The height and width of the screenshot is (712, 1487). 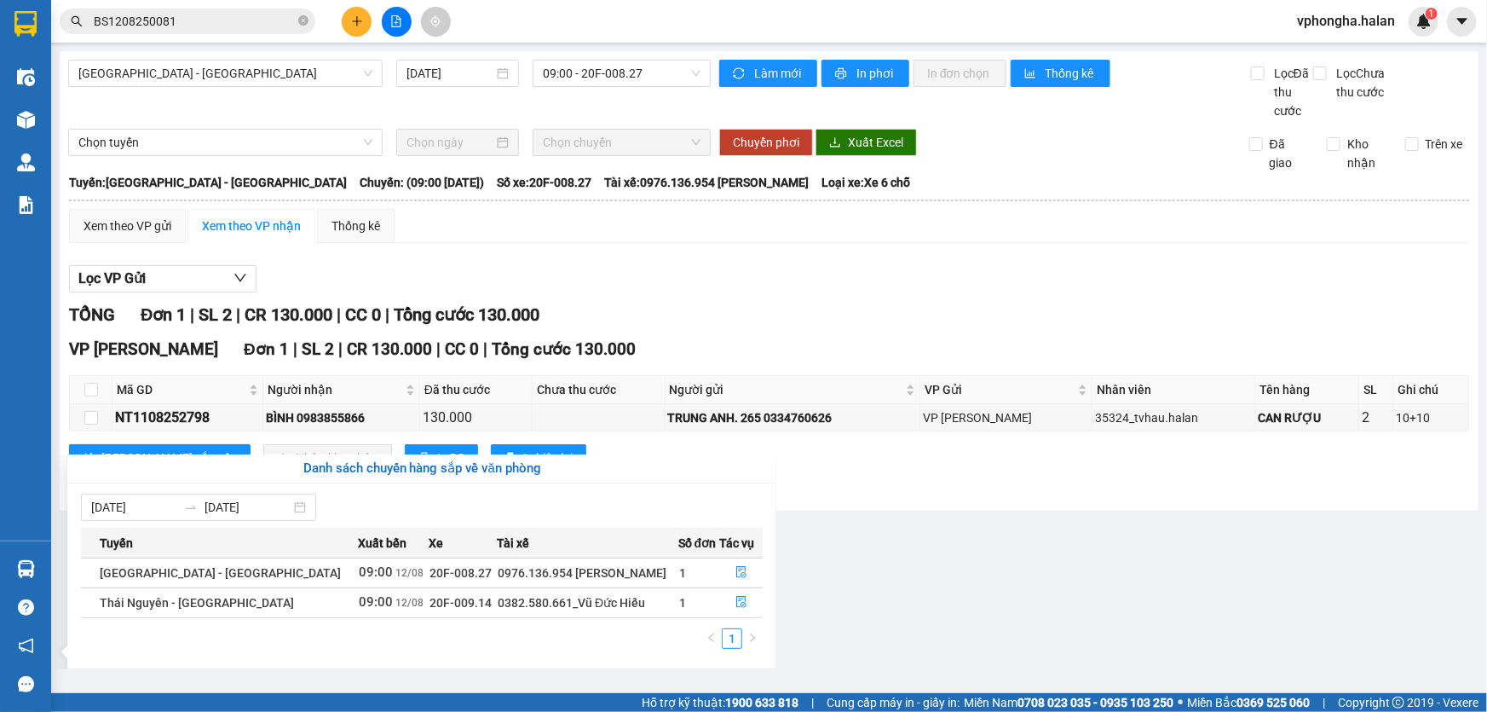 I want to click on input: Chọn ngày, so click(x=450, y=142).